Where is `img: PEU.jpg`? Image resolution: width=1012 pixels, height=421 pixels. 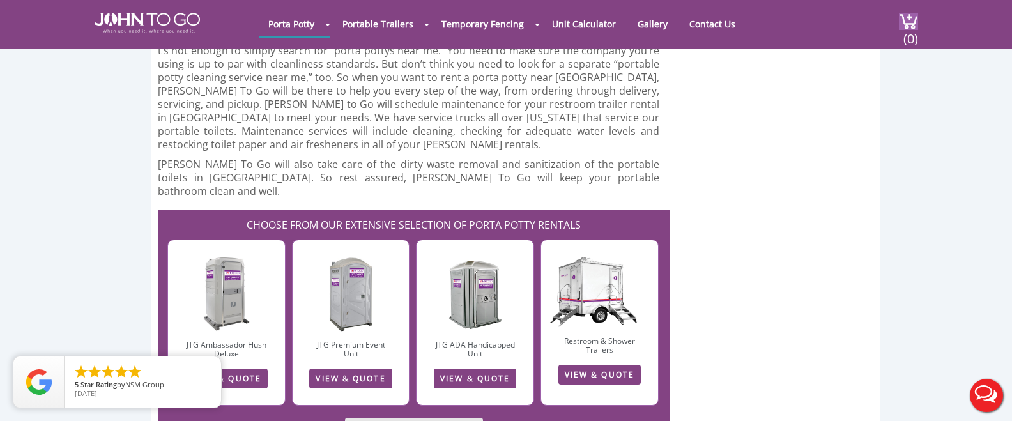
img: PEU.jpg is located at coordinates (351, 294).